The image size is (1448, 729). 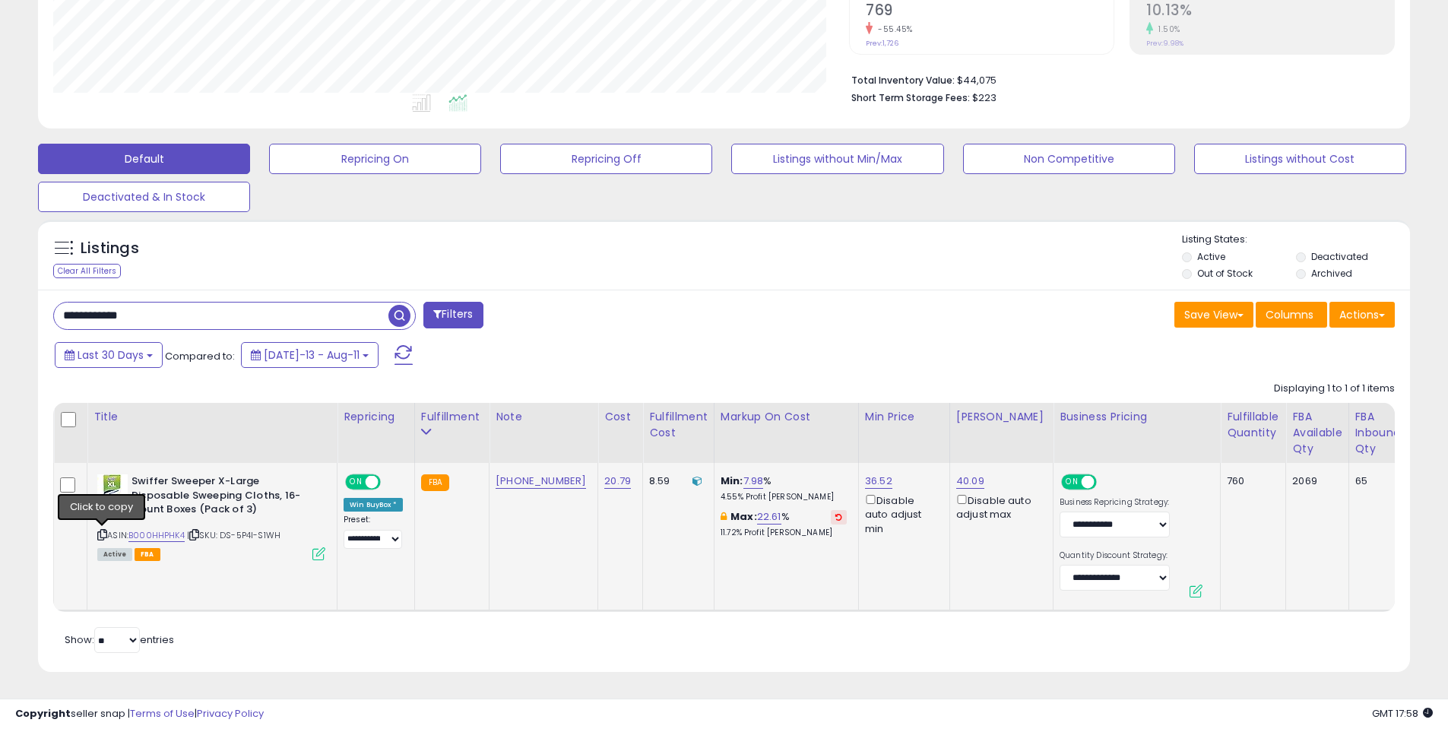 I want to click on span: FBA, so click(x=148, y=554).